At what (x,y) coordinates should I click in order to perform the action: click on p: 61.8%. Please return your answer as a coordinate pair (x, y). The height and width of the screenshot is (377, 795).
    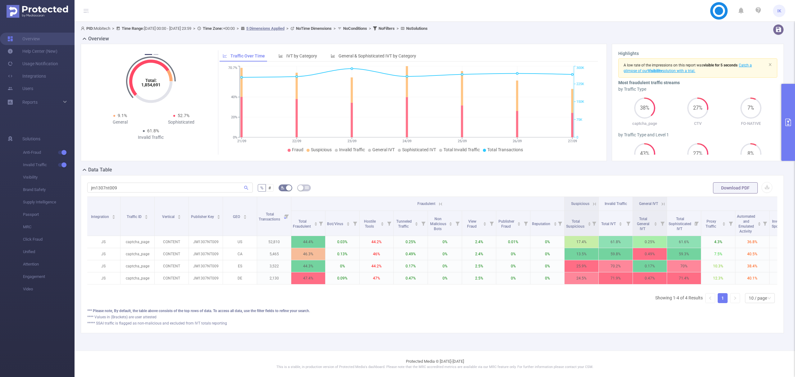
    Looking at the image, I should click on (616, 242).